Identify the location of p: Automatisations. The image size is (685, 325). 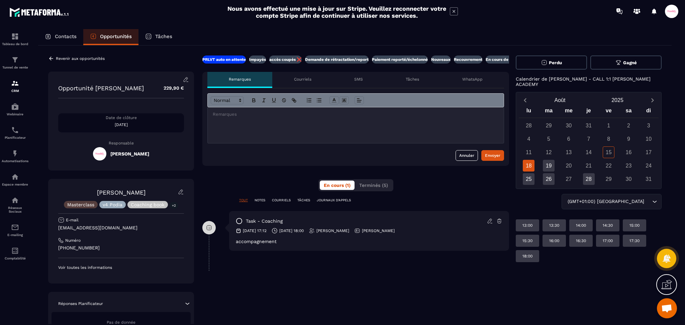
(15, 161).